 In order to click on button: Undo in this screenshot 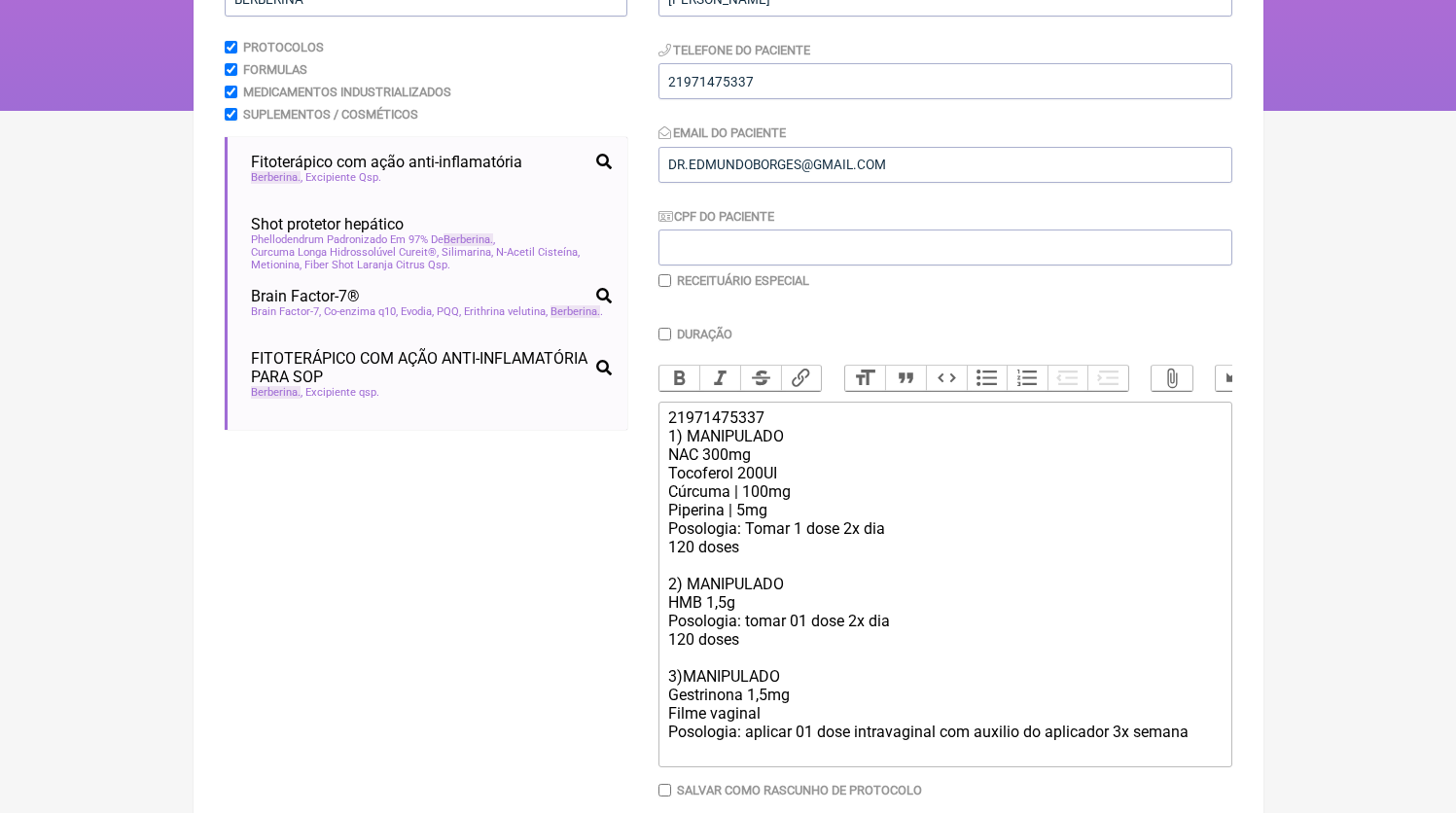, I will do `click(1236, 378)`.